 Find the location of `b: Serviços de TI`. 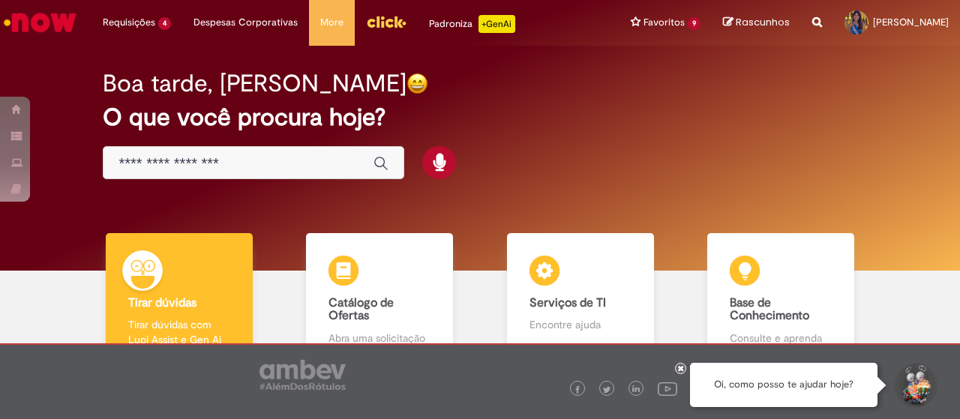

b: Serviços de TI is located at coordinates (568, 303).